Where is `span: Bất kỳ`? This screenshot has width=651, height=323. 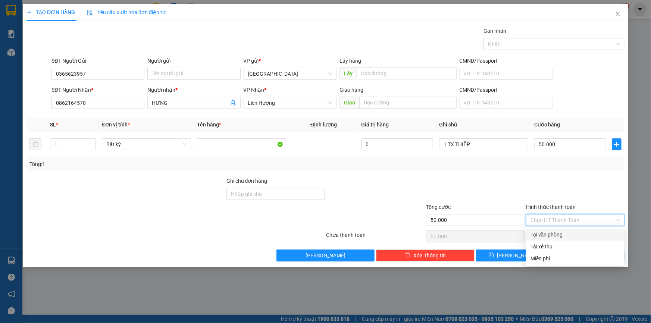
span: Bất kỳ is located at coordinates (146, 144).